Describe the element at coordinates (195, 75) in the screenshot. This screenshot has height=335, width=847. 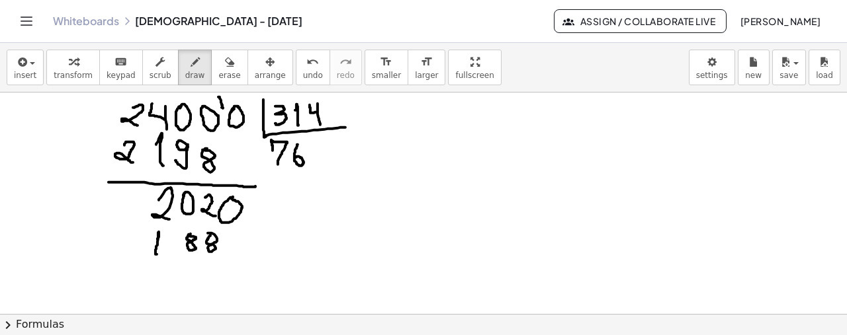
I see `span: draw` at that location.